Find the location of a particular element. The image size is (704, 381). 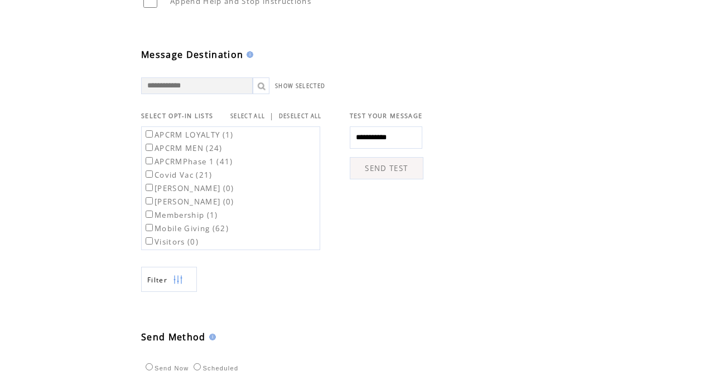

img: filters.png is located at coordinates (178, 280).